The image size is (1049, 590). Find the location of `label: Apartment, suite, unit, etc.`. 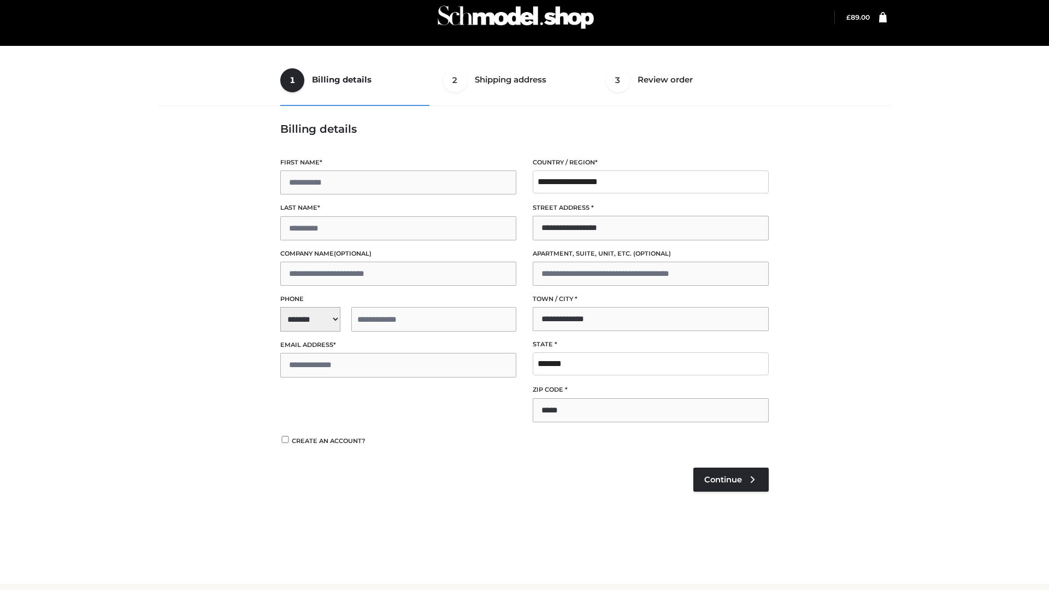

label: Apartment, suite, unit, etc. is located at coordinates (651, 254).